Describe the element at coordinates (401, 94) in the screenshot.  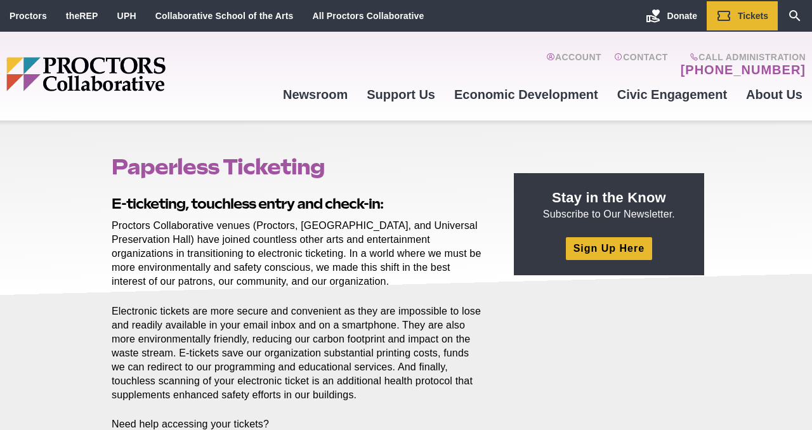
I see `a: Support Us` at that location.